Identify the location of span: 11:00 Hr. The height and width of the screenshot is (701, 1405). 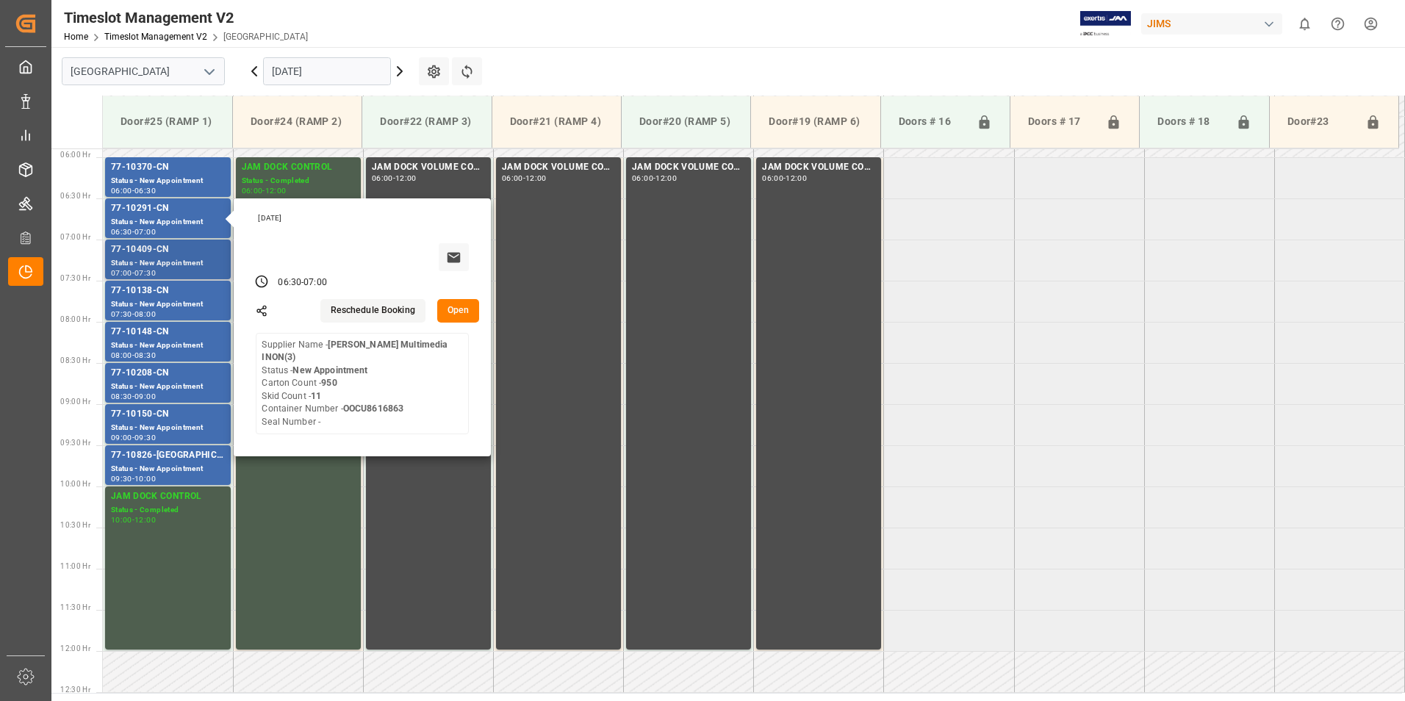
(75, 566).